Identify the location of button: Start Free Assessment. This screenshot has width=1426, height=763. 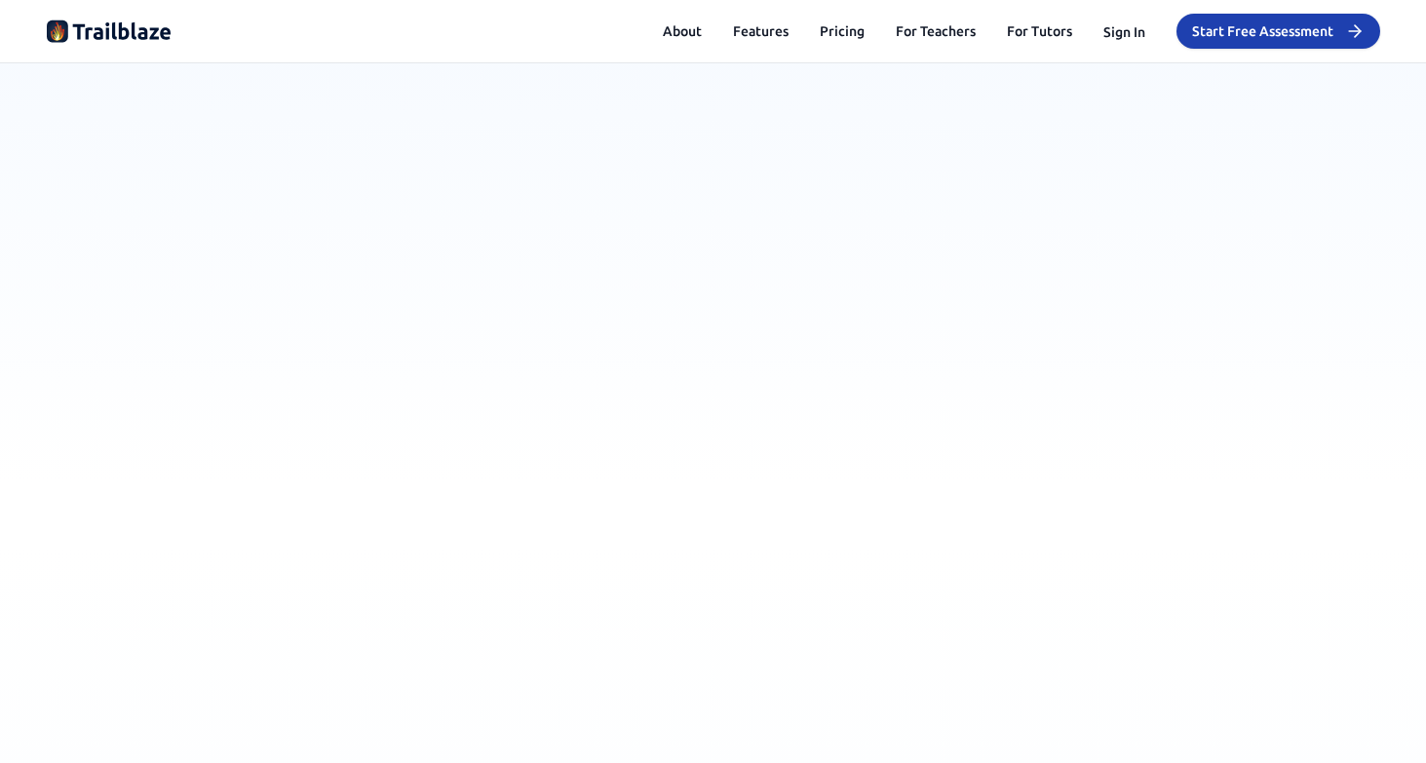
(1278, 31).